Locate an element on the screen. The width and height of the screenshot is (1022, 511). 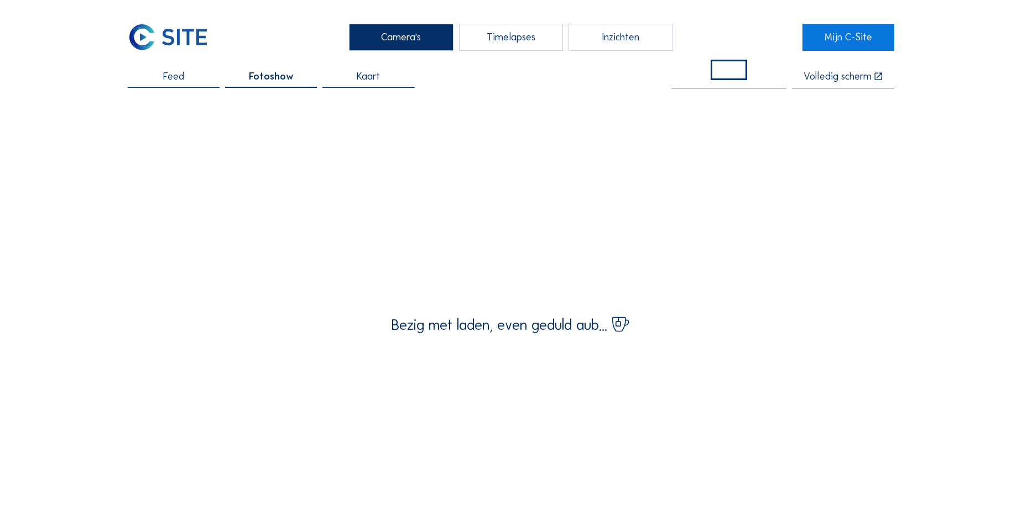
div: Camera's is located at coordinates (401, 37).